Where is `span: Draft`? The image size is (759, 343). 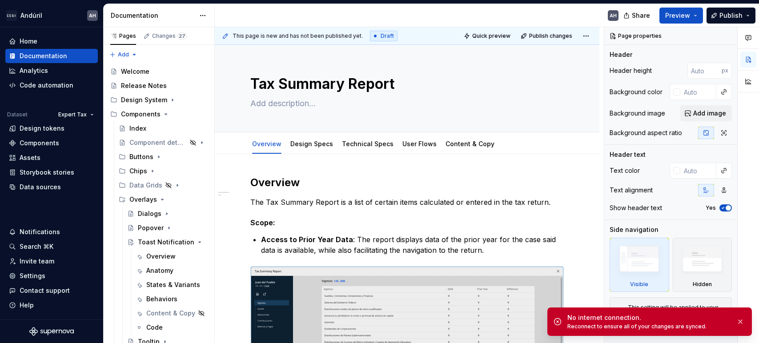
span: Draft is located at coordinates (387, 36).